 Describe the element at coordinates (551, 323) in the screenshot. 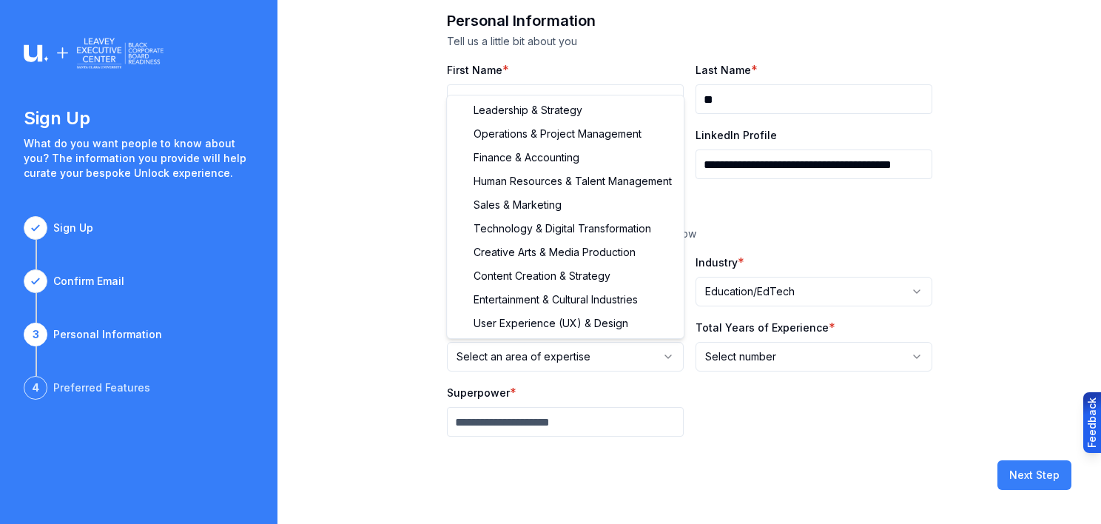

I see `span: User Experience (UX) & Design` at that location.